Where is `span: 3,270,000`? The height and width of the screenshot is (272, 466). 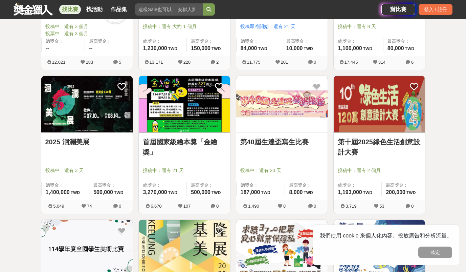 span: 3,270,000 is located at coordinates (155, 192).